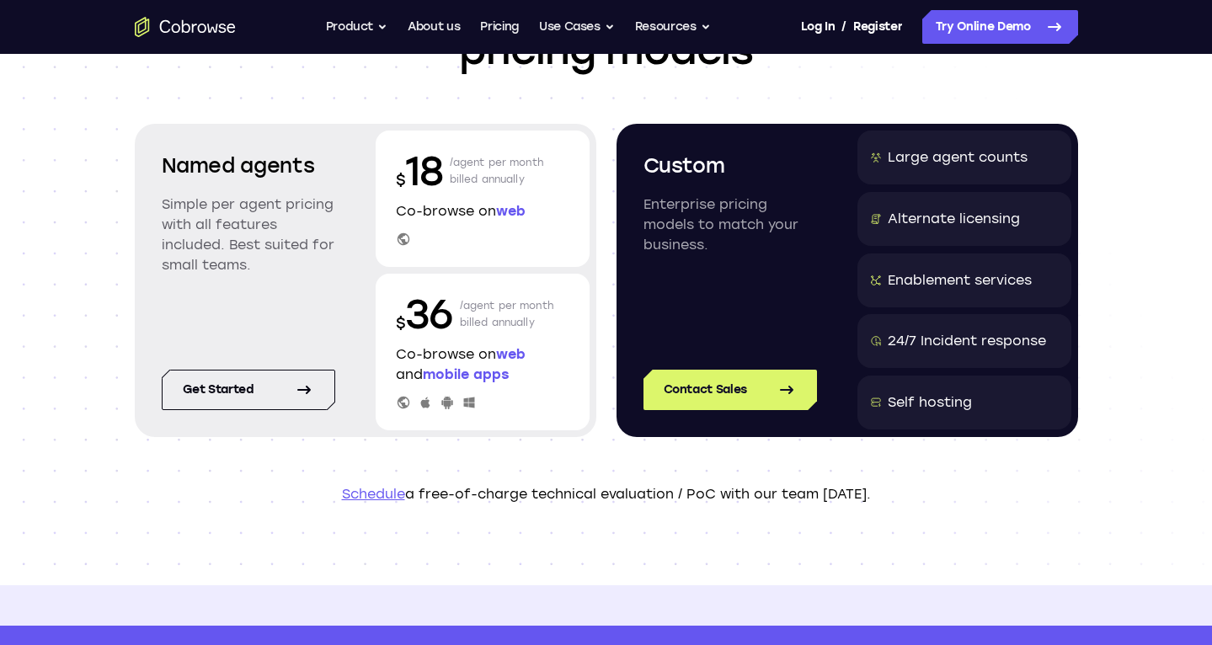 The image size is (1212, 645). I want to click on p: 36, so click(425, 314).